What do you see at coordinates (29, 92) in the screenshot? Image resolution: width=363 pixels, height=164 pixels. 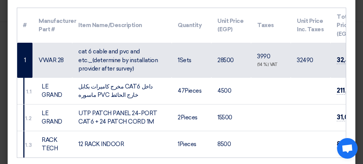 I see `div: 1.1` at bounding box center [29, 92].